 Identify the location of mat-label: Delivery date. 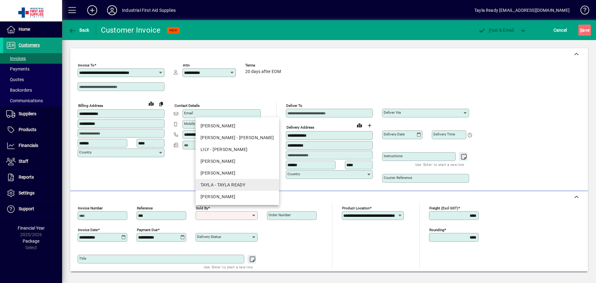
(394, 134).